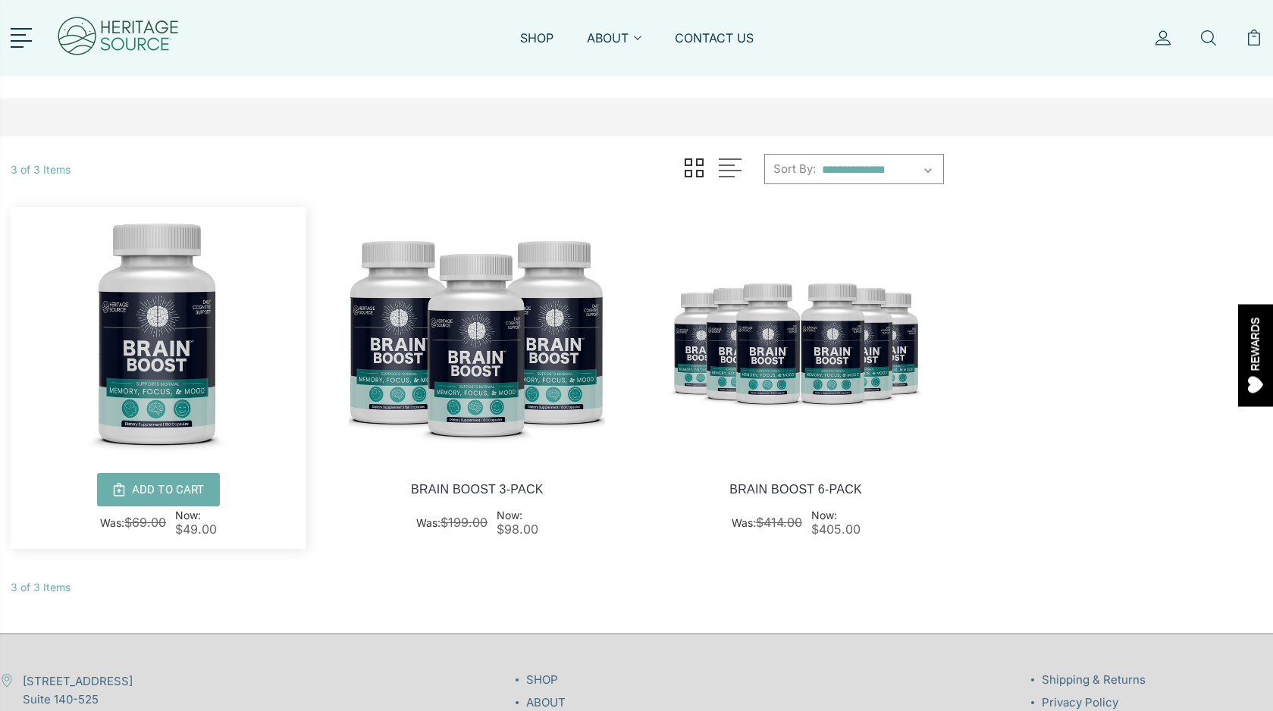 This screenshot has width=1273, height=711. Describe the element at coordinates (779, 523) in the screenshot. I see `span: $414.00` at that location.